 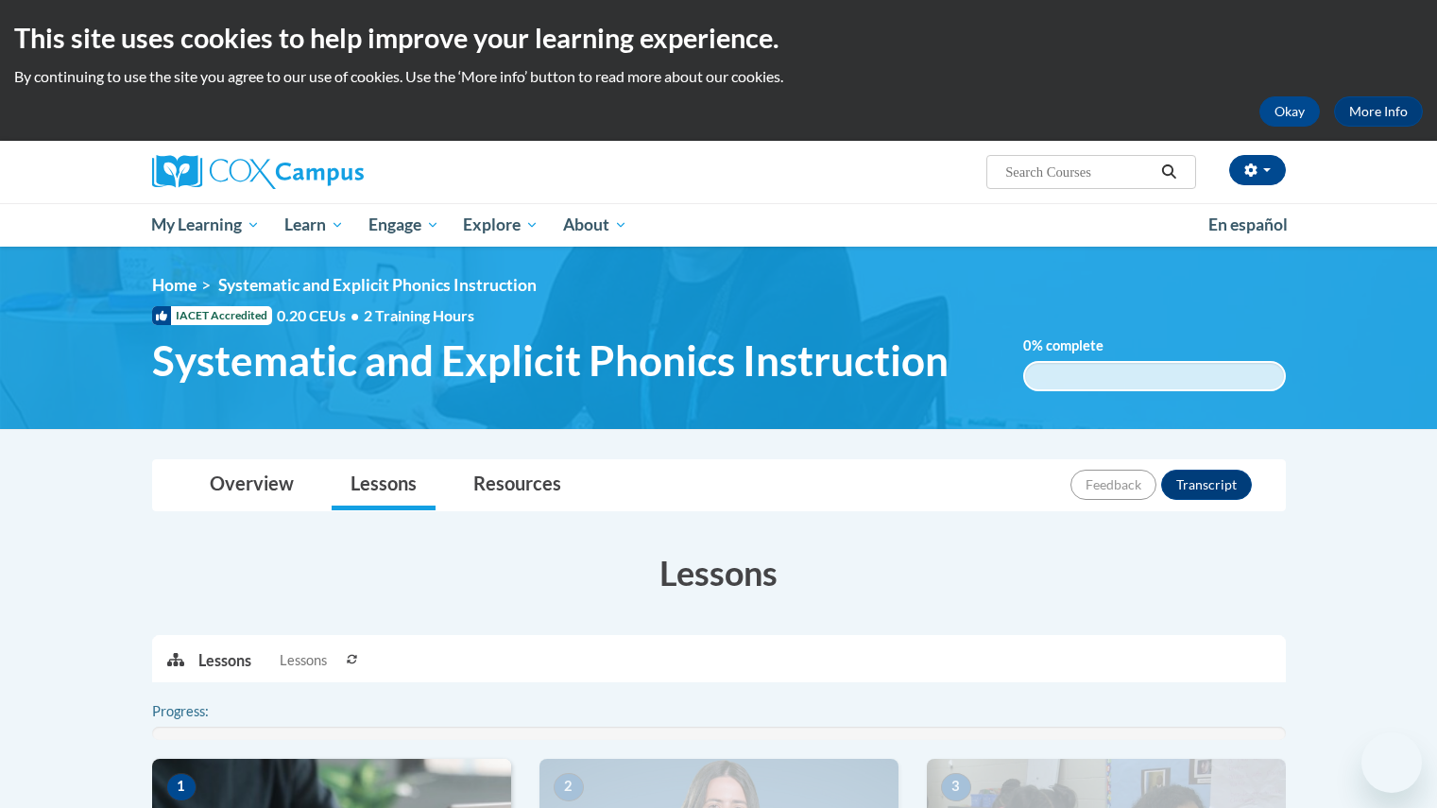 What do you see at coordinates (174, 284) in the screenshot?
I see `a: Home` at bounding box center [174, 284].